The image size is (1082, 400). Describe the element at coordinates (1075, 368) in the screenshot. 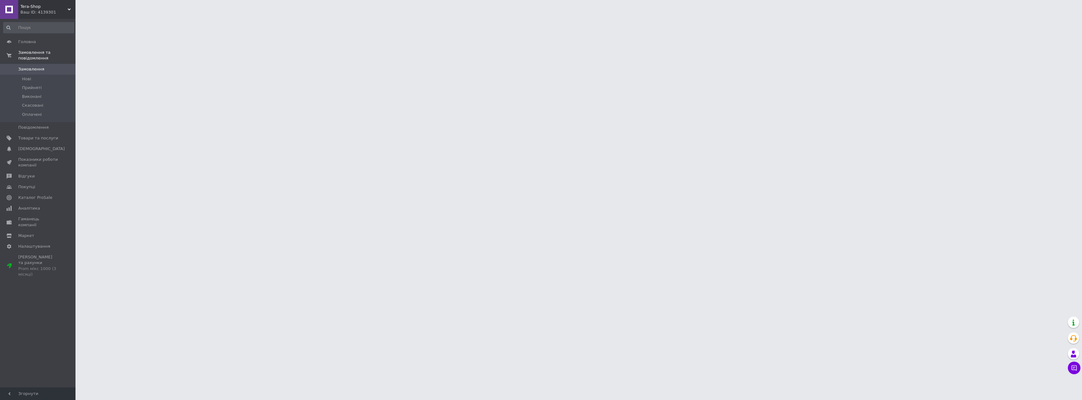

I see `button: Чат з покупцем` at that location.